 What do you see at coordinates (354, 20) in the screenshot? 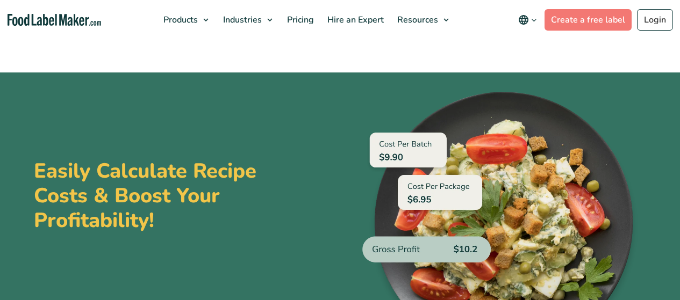
I see `span: Hire an Expert` at bounding box center [354, 20].